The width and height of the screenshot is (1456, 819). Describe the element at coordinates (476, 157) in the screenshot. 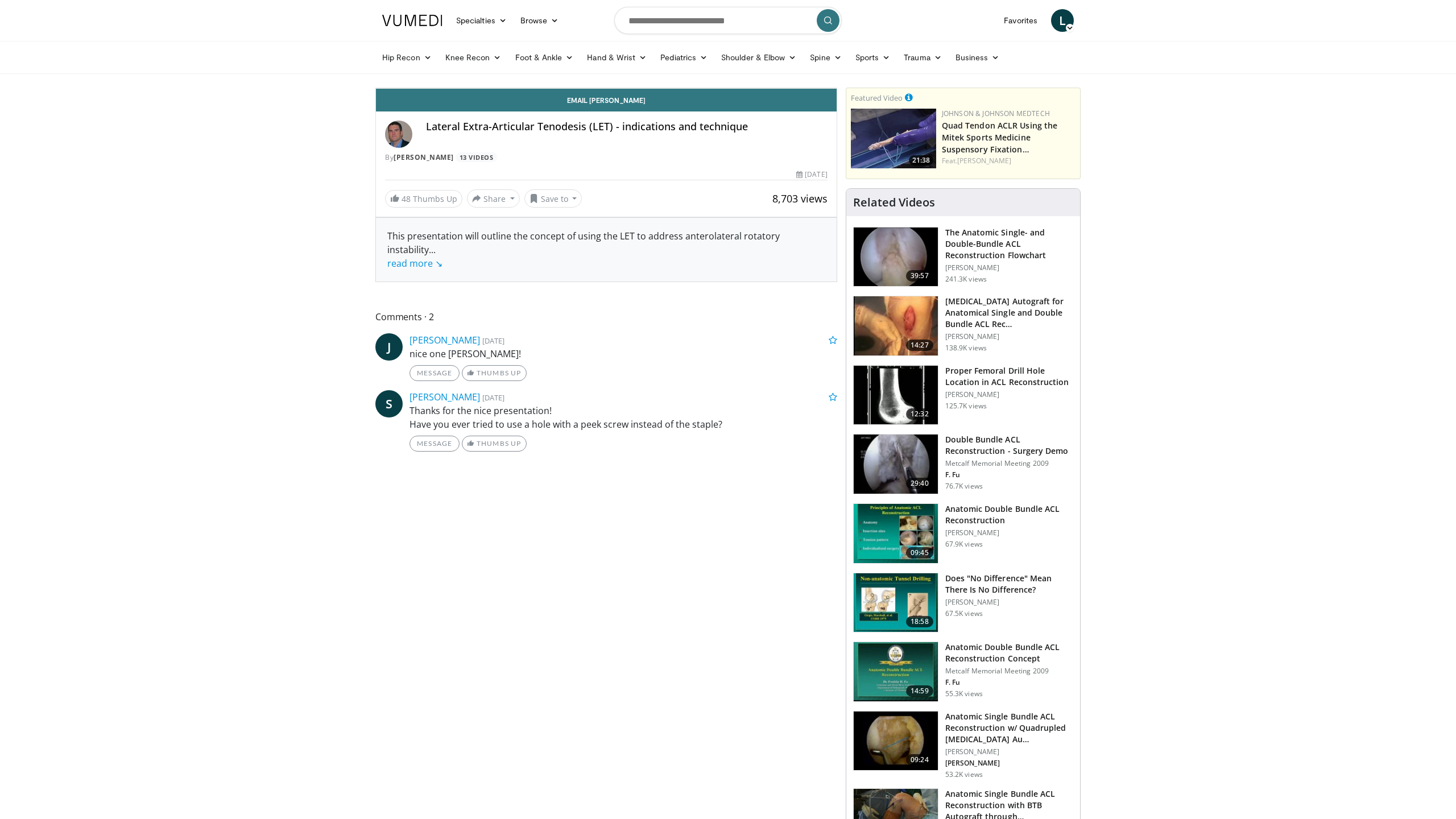

I see `a: 13 Videos` at that location.